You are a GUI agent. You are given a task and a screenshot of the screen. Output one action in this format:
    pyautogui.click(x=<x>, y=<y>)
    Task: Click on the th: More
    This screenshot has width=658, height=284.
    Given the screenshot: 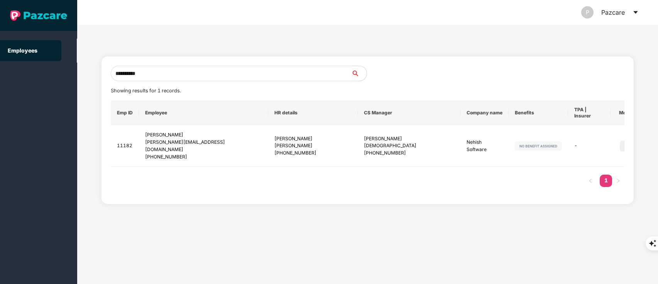 What is the action you would take?
    pyautogui.click(x=624, y=113)
    